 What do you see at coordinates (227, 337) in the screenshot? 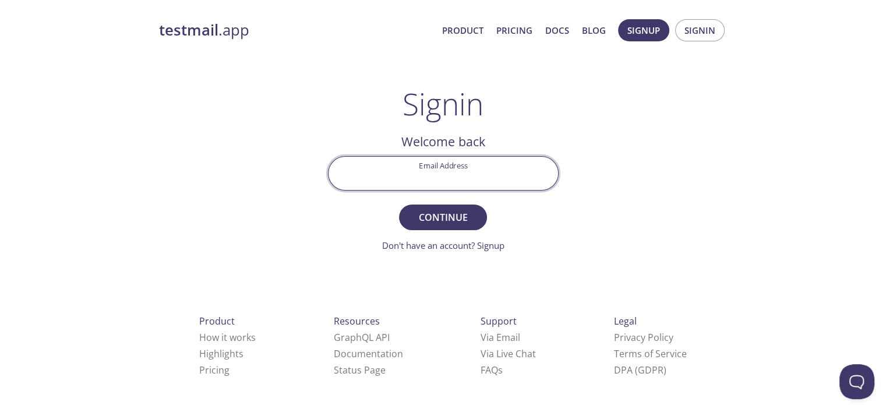
I see `a: How it works` at bounding box center [227, 337].